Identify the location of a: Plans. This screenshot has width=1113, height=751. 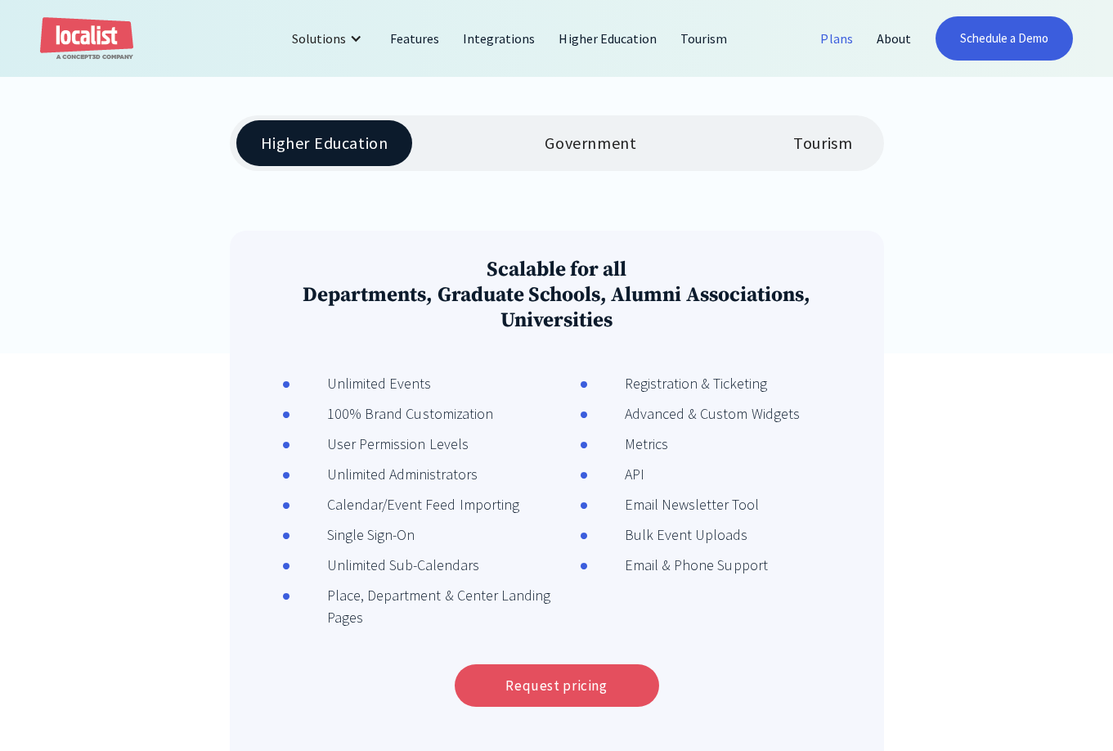
(837, 38).